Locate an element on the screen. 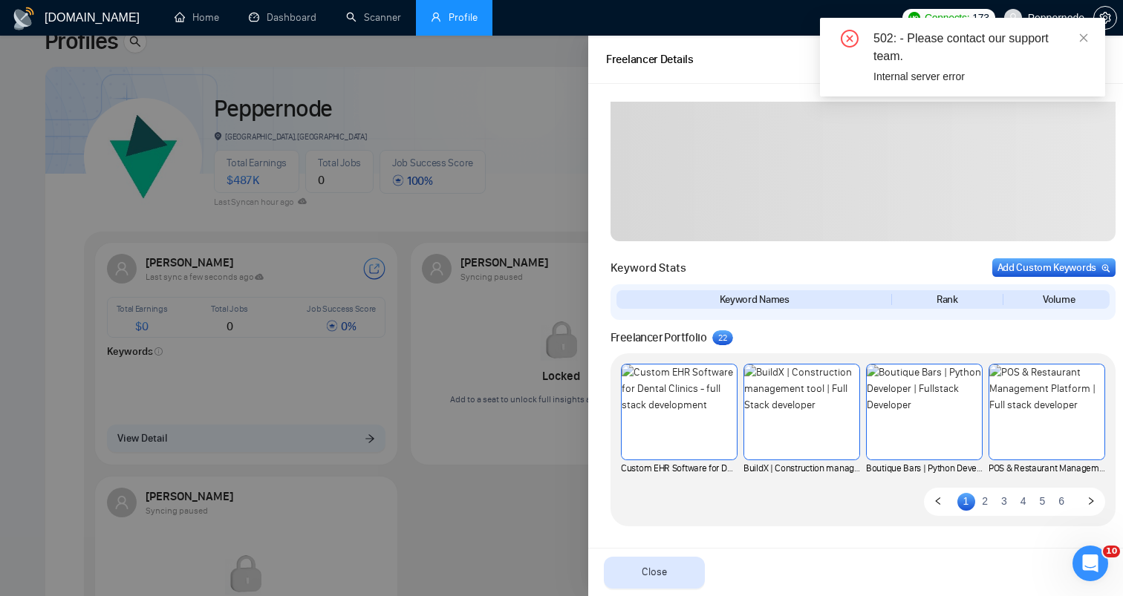 The height and width of the screenshot is (596, 1123). a: dashboardDashboard is located at coordinates (282, 17).